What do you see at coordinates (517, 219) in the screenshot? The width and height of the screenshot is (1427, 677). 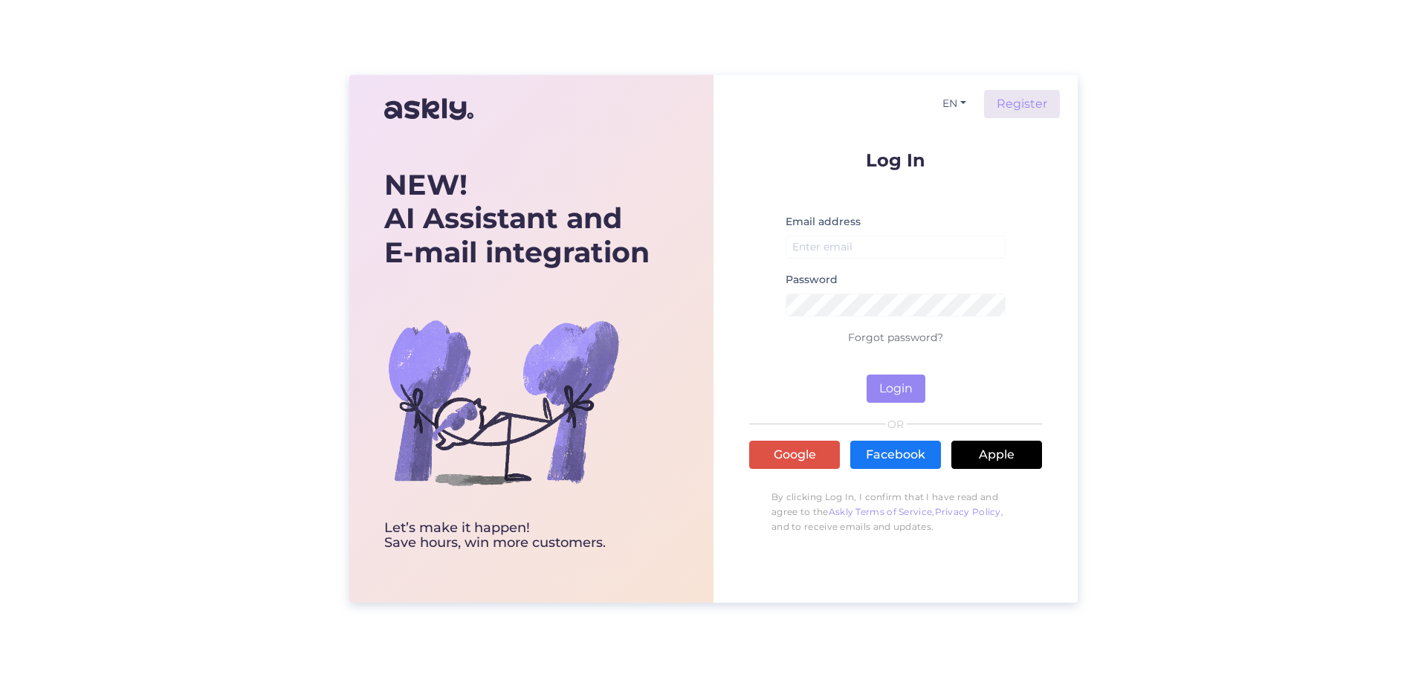 I see `div: AI Assistant and E-mail integration` at bounding box center [517, 219].